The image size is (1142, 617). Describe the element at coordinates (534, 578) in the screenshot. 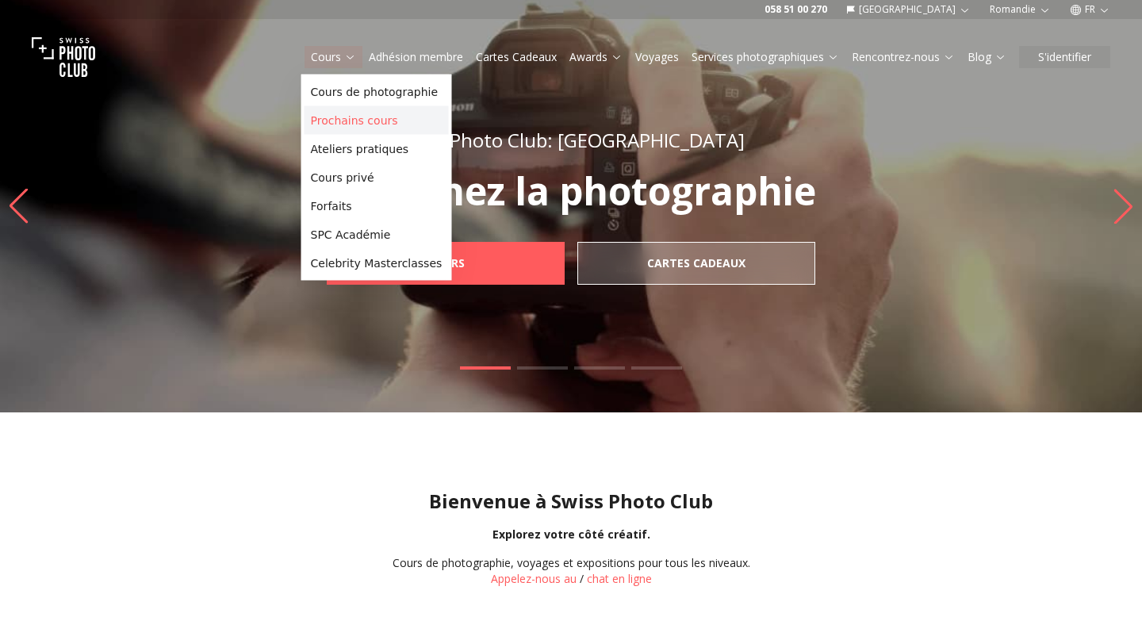

I see `a: Appelez-nous au` at that location.